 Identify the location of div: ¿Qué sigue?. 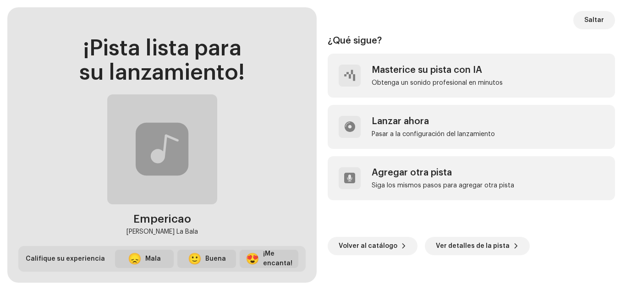
(471, 41).